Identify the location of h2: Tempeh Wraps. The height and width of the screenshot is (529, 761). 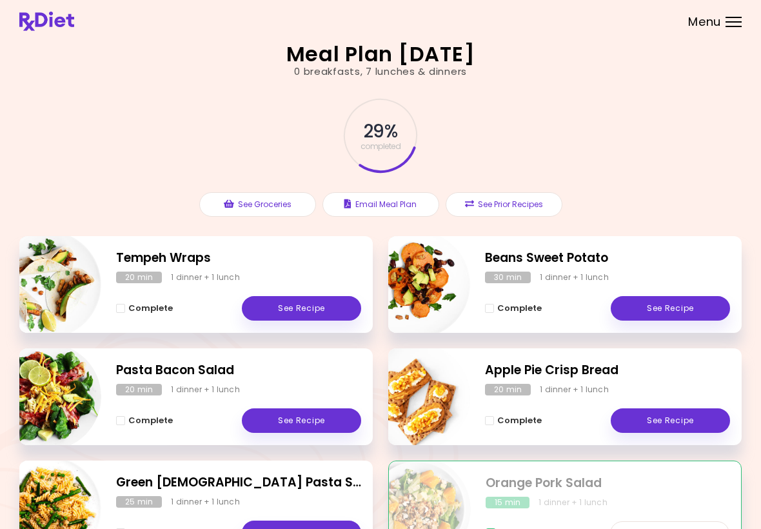
(239, 258).